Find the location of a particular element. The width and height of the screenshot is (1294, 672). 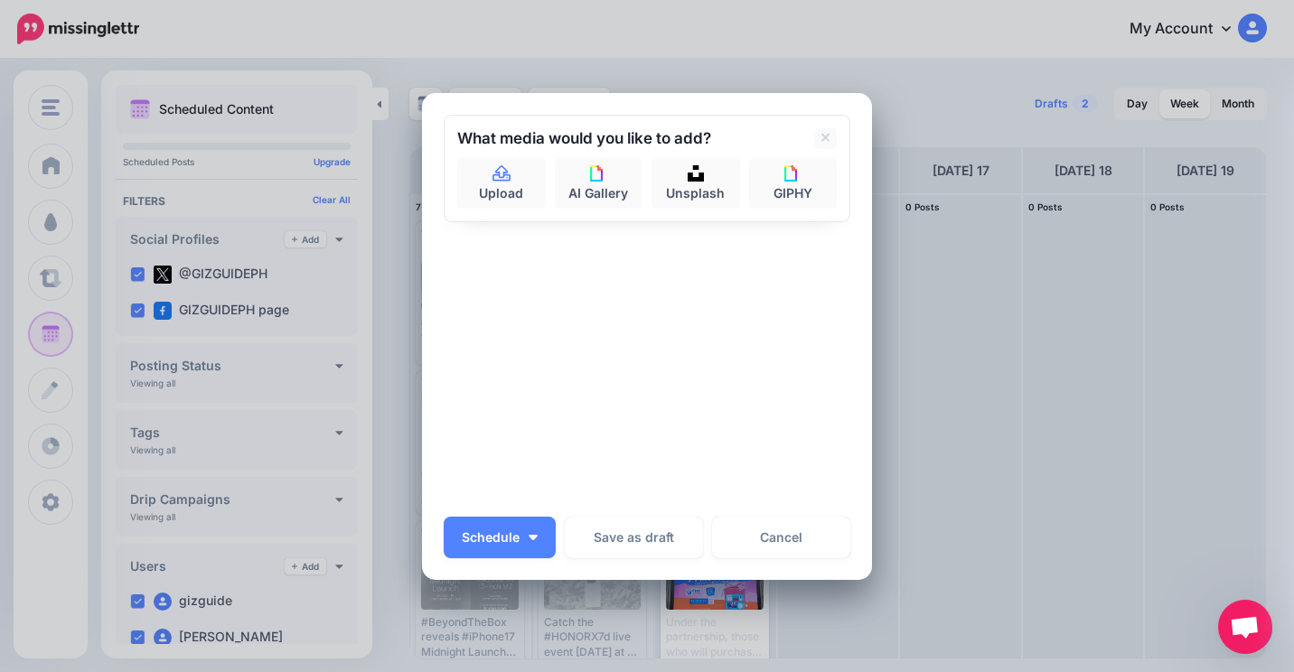

button: Save as draft is located at coordinates (634, 538).